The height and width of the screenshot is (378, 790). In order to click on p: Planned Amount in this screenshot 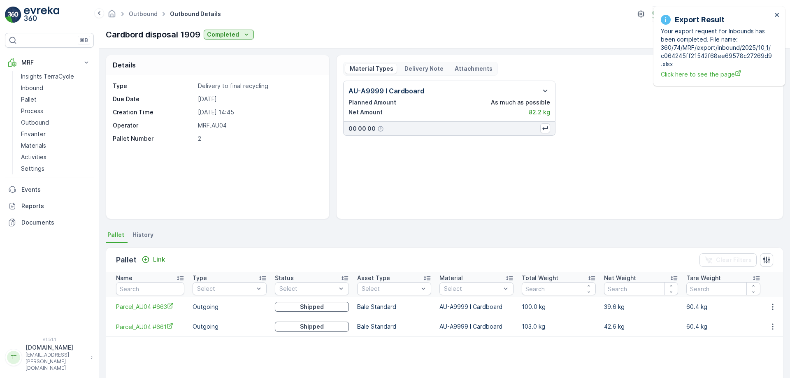, I will do `click(372, 102)`.